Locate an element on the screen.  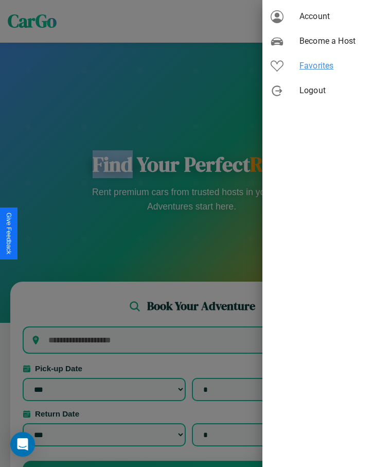
div: Become a Host is located at coordinates (327, 41).